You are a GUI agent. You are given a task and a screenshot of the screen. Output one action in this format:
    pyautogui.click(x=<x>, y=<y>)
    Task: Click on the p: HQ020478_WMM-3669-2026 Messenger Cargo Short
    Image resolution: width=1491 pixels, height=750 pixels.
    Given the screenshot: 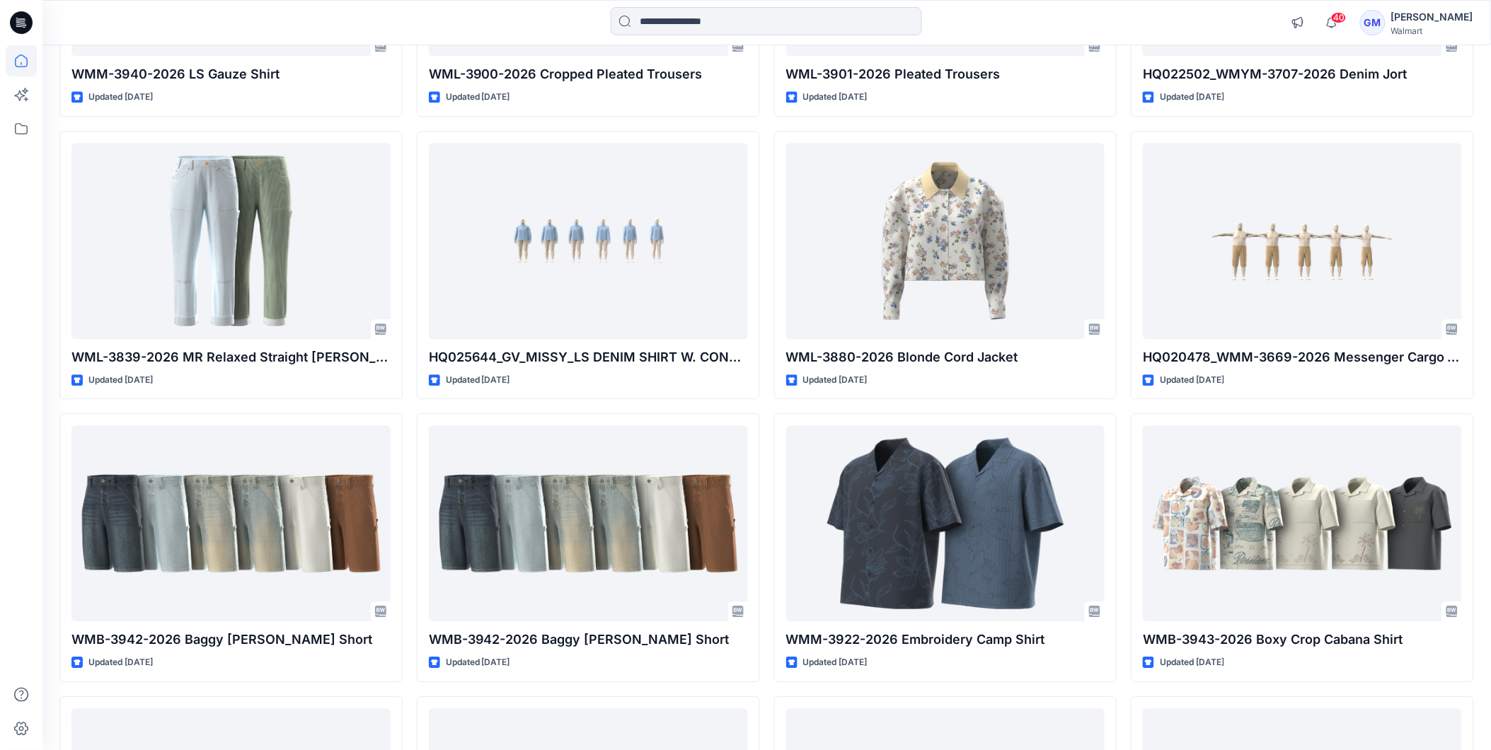 What is the action you would take?
    pyautogui.click(x=1302, y=357)
    